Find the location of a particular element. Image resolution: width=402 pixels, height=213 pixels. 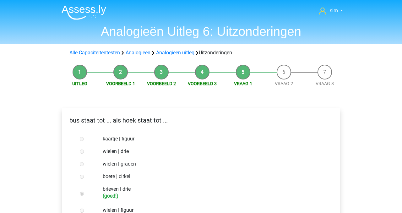

a: Uitleg is located at coordinates (80, 84).